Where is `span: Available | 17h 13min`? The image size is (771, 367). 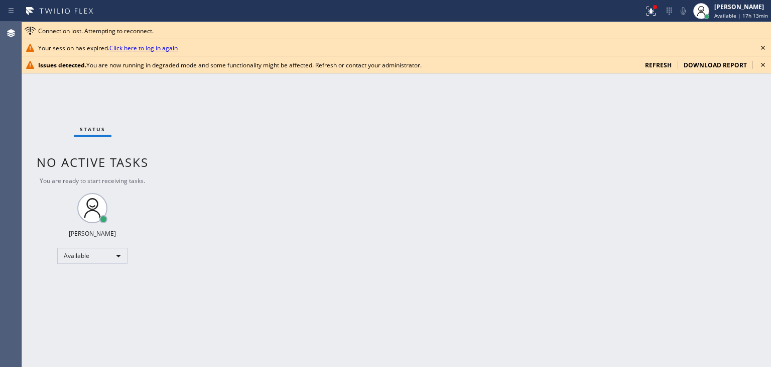 span: Available | 17h 13min is located at coordinates (741, 16).